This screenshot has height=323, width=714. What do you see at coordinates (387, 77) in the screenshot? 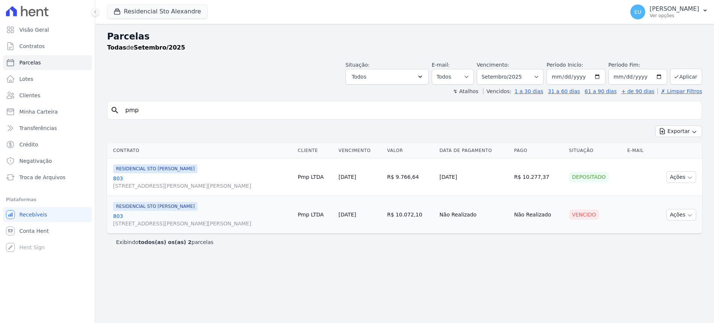
I see `button: Todos` at bounding box center [387, 77].